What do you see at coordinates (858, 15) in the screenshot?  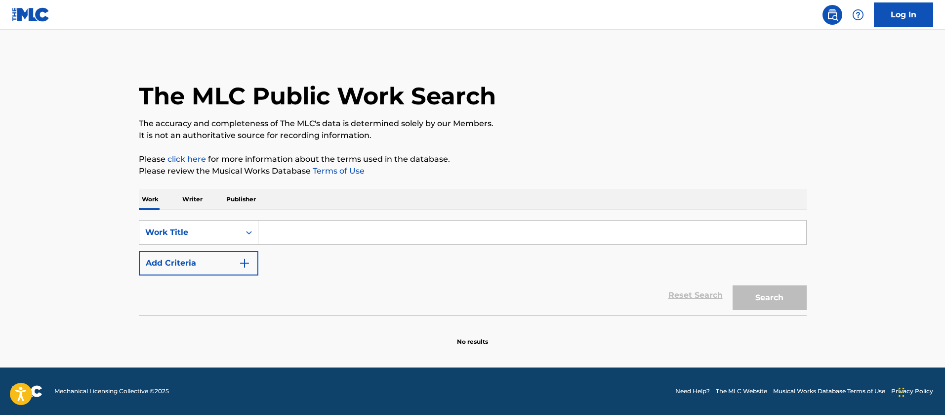 I see `img: help` at bounding box center [858, 15].